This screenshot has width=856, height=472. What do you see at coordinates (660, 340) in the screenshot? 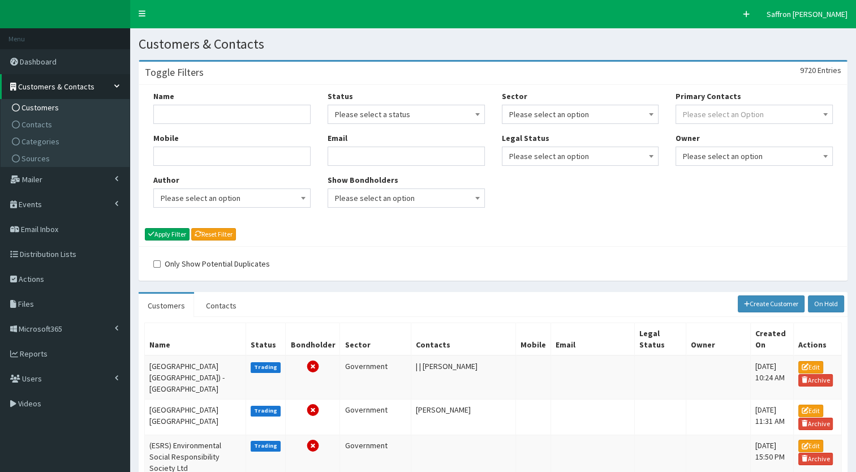
I see `th: Legal Status` at bounding box center [660, 340].